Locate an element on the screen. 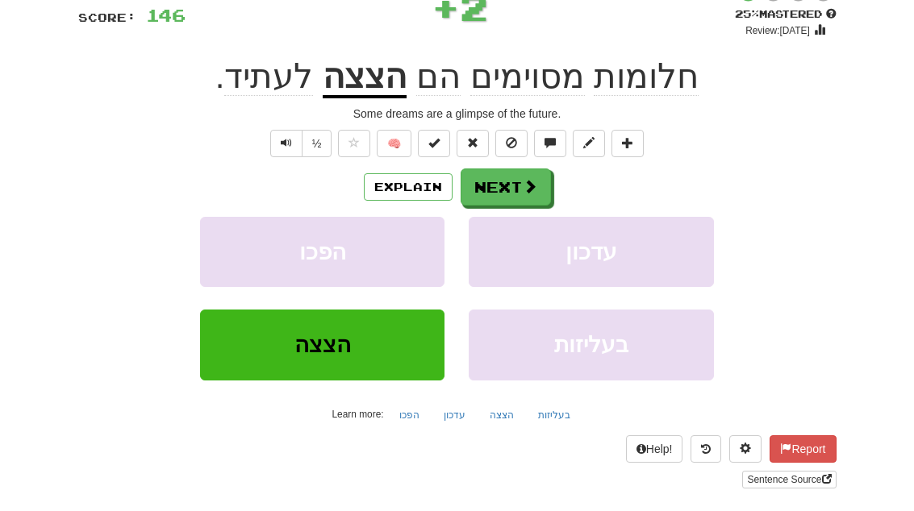  button: Help! is located at coordinates (654, 449).